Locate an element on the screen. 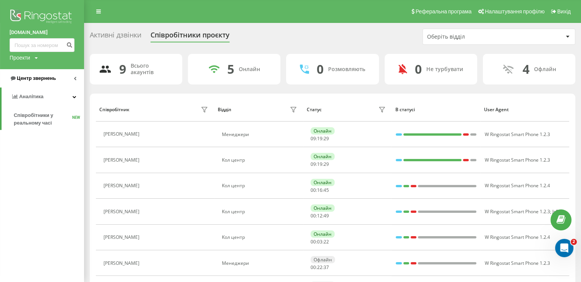 The image size is (581, 282). div: User Agent is located at coordinates (524, 110).